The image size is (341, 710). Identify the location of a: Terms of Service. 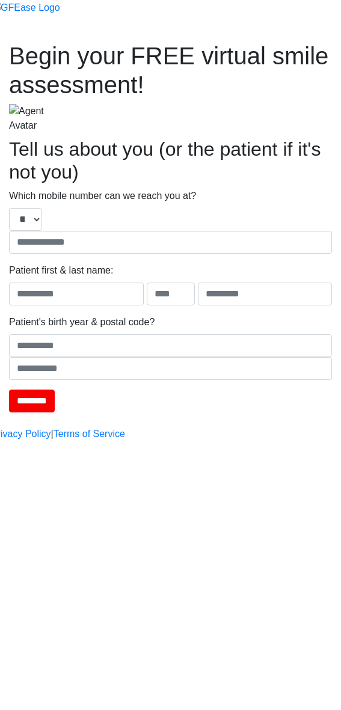
(89, 434).